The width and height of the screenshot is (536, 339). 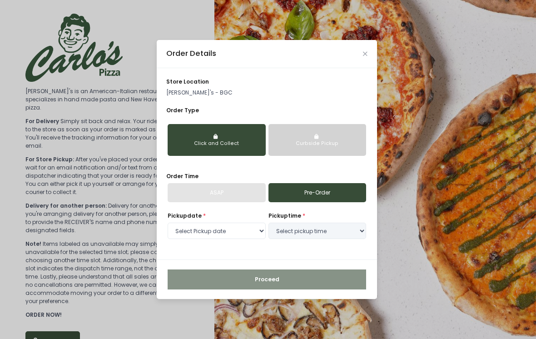 I want to click on span: Pickup date, so click(x=184, y=215).